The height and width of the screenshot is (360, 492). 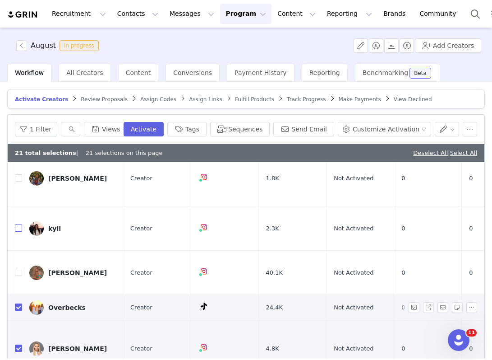 I want to click on span: All Creators, so click(x=84, y=73).